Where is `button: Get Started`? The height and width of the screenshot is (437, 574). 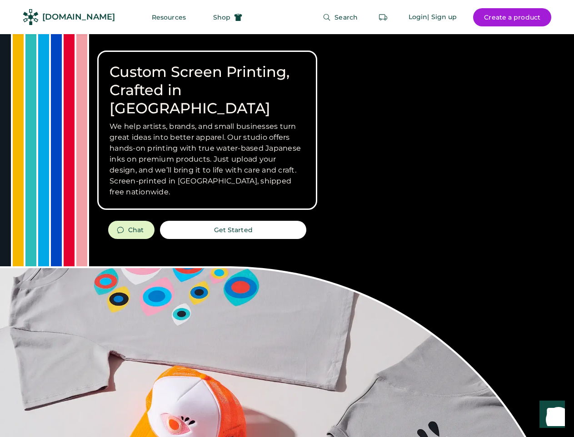 button: Get Started is located at coordinates (233, 230).